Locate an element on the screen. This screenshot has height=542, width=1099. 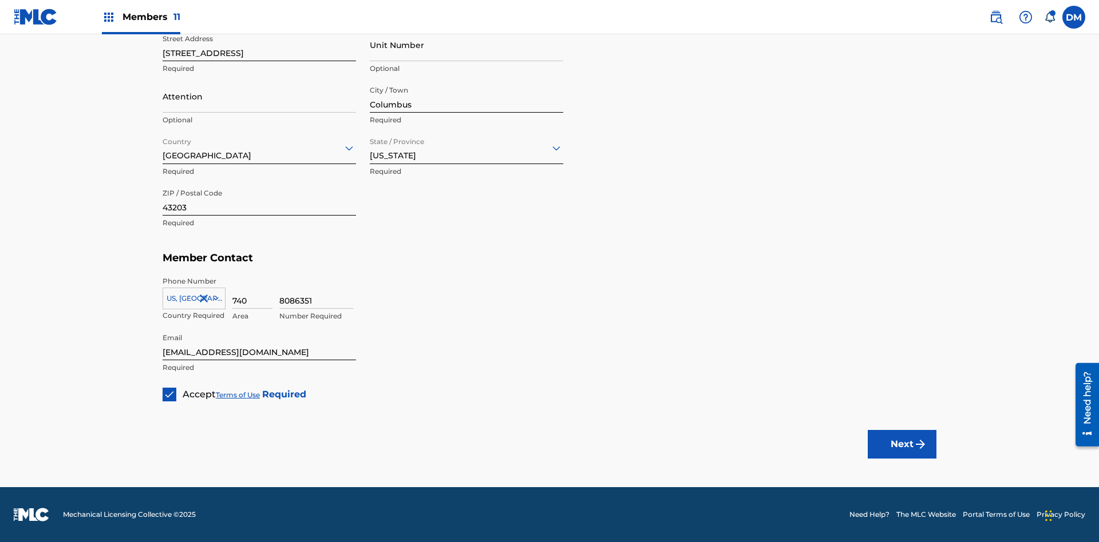
button: Next is located at coordinates (902, 445).